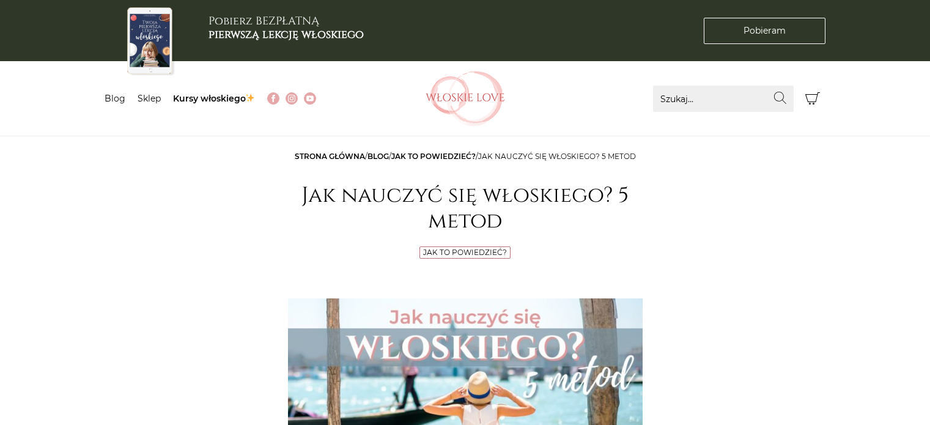  Describe the element at coordinates (813, 98) in the screenshot. I see `button: Koszyk` at that location.